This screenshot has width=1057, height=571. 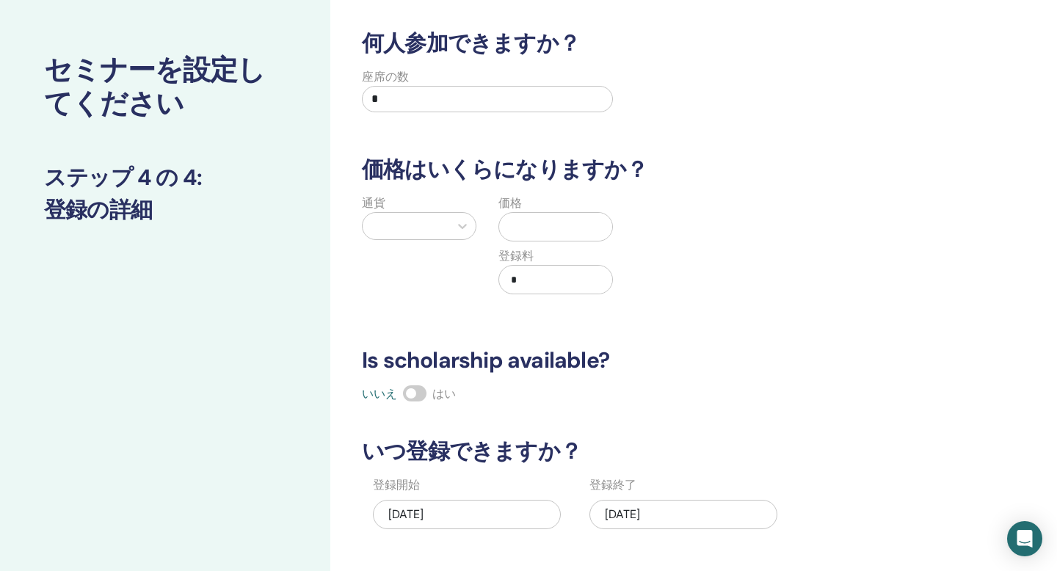 I want to click on label: 座席の数, so click(x=386, y=77).